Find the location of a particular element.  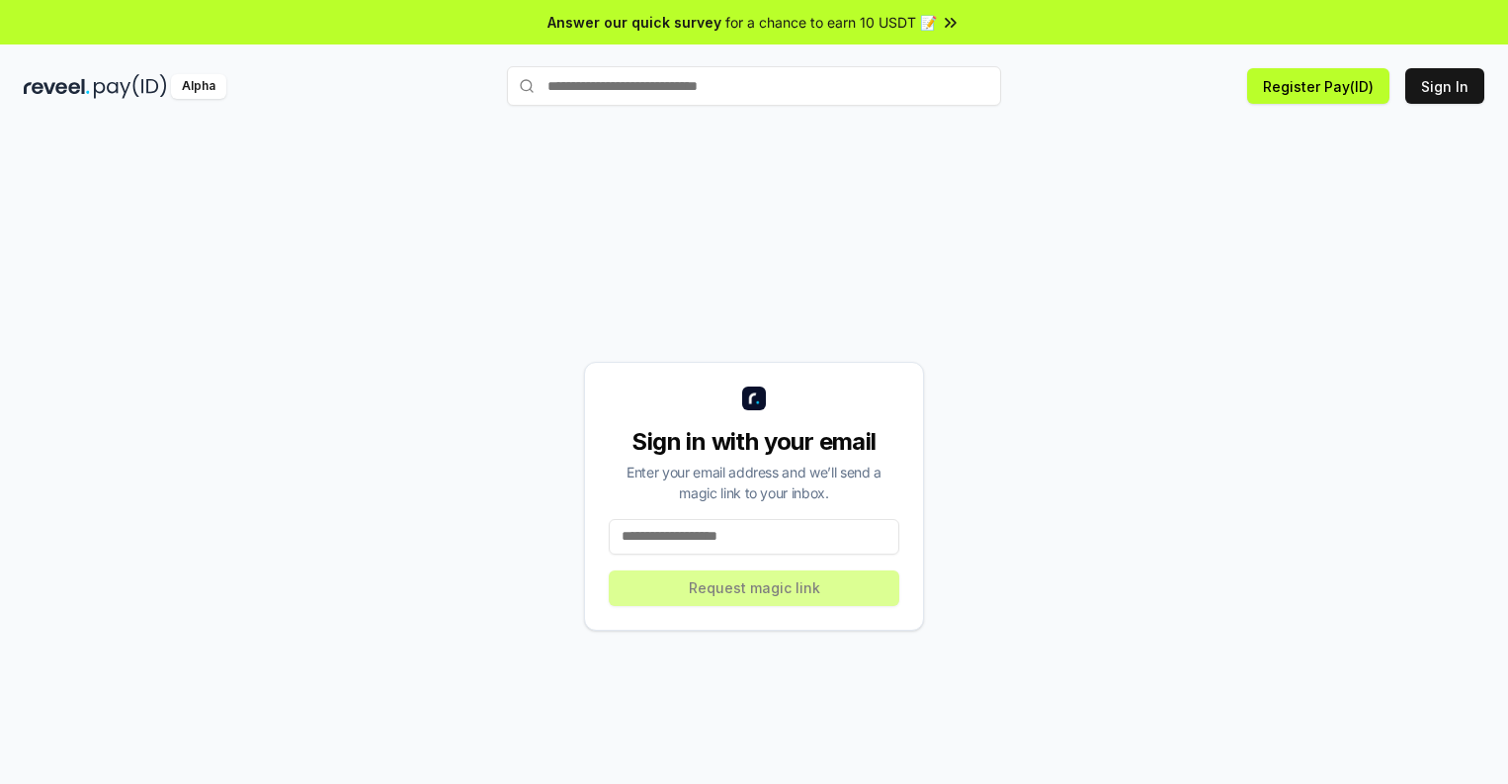

span: Answer our quick survey is located at coordinates (635, 22).